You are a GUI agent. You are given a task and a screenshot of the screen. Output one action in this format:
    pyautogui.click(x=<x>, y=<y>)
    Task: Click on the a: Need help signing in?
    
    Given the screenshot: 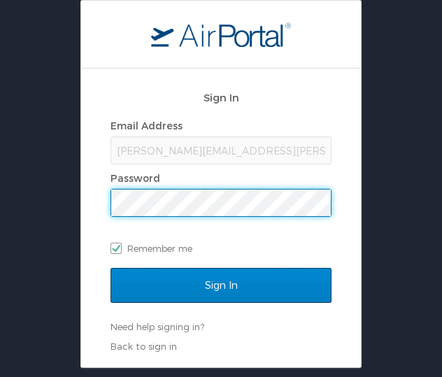 What is the action you would take?
    pyautogui.click(x=157, y=327)
    